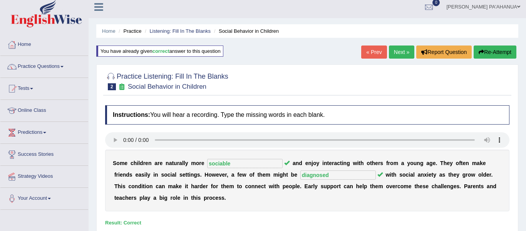 The height and width of the screenshot is (231, 526). What do you see at coordinates (129, 31) in the screenshot?
I see `li: Practice` at bounding box center [129, 31].